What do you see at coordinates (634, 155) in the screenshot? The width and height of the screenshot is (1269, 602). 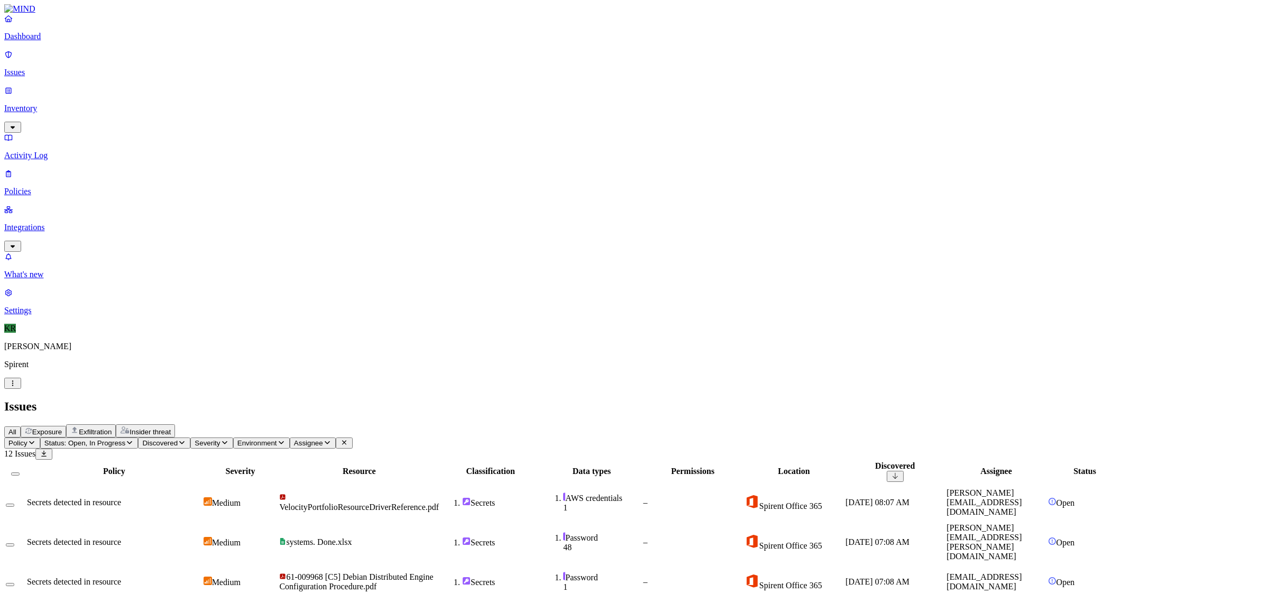 I see `p: Activity Log` at bounding box center [634, 155].